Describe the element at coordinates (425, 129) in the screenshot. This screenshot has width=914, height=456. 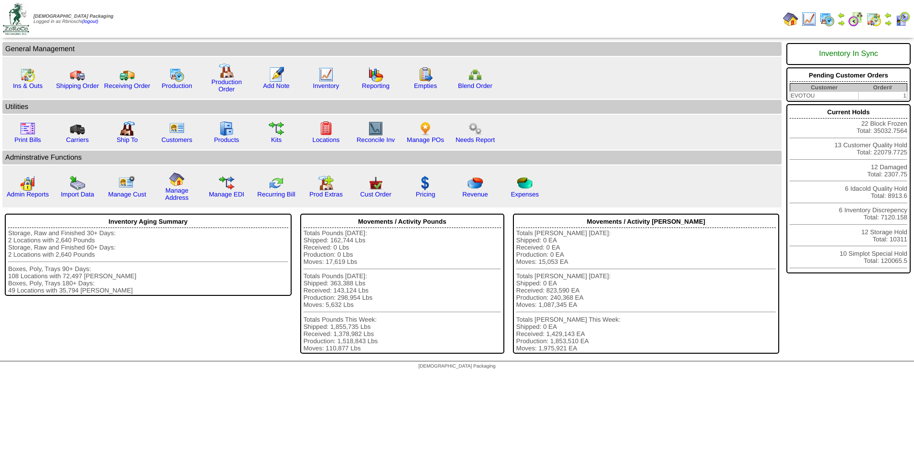
I see `img: po.png` at that location.